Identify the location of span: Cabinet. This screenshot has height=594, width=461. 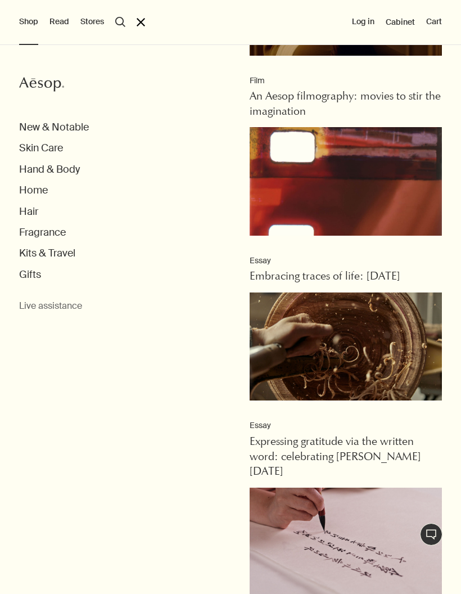
(400, 22).